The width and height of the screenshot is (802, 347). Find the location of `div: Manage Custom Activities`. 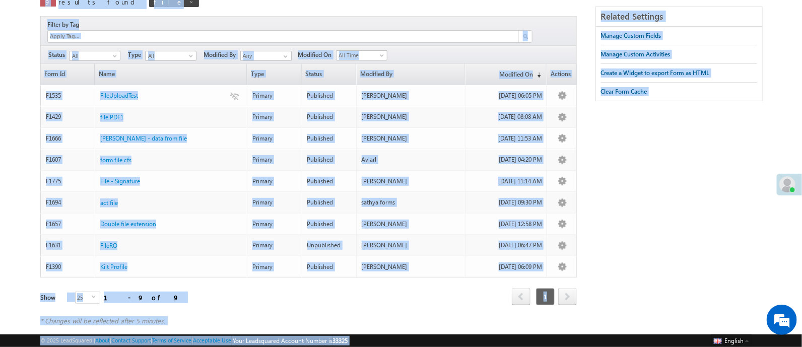

div: Manage Custom Activities is located at coordinates (636, 54).